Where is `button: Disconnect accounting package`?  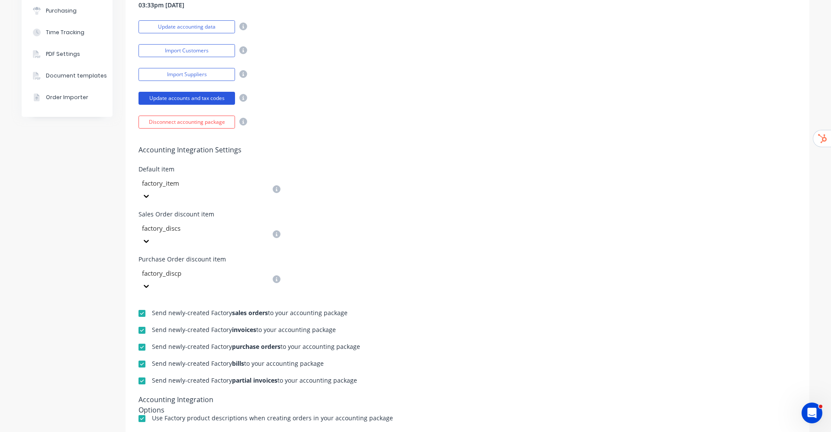
button: Disconnect accounting package is located at coordinates (186, 122).